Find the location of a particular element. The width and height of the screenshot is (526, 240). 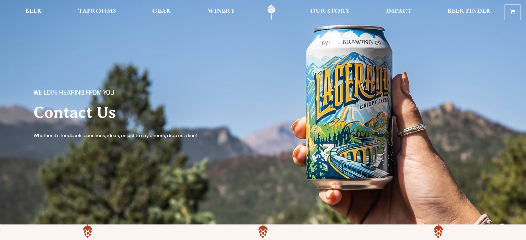

p: Whether it’s feedback, questions, ideas, or just to say cheers, drop us a line! is located at coordinates (122, 137).